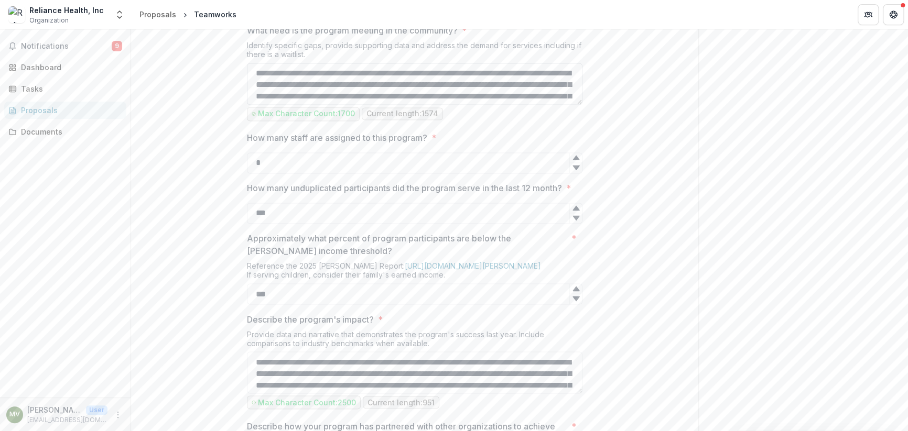 The image size is (908, 431). I want to click on a: Dashboard, so click(65, 67).